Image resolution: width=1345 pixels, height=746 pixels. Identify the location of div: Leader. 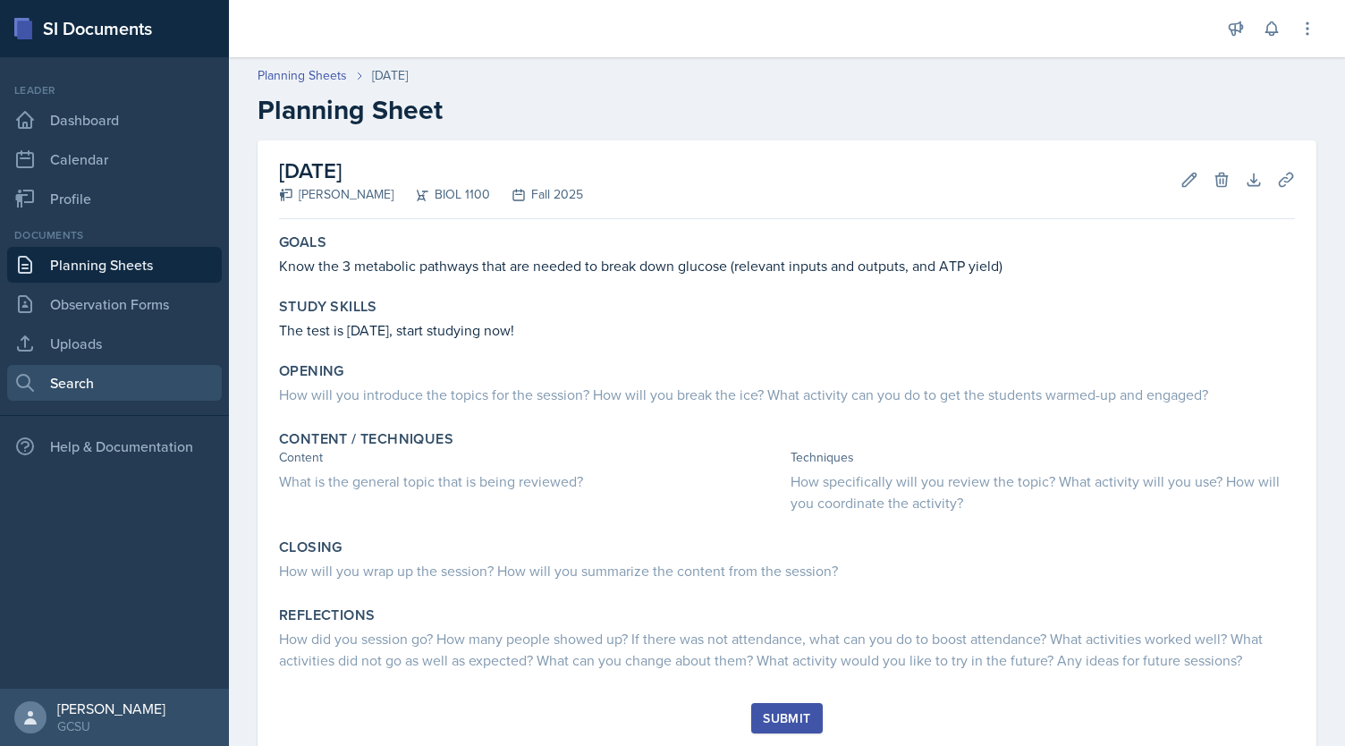
(114, 90).